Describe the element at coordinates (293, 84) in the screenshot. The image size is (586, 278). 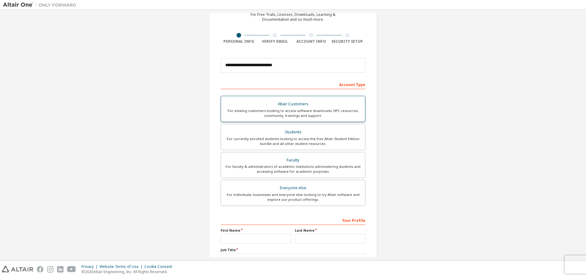
I see `div: Account Type` at that location.